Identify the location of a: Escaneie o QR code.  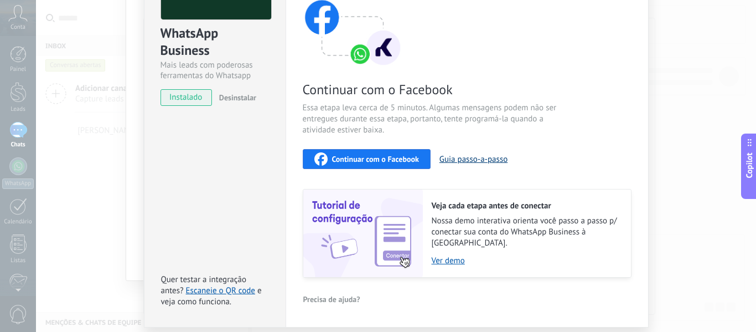
(220, 290).